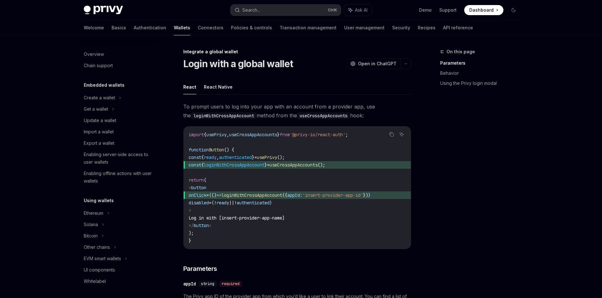  I want to click on a: Enabling server-side access to user wallets, so click(119, 159).